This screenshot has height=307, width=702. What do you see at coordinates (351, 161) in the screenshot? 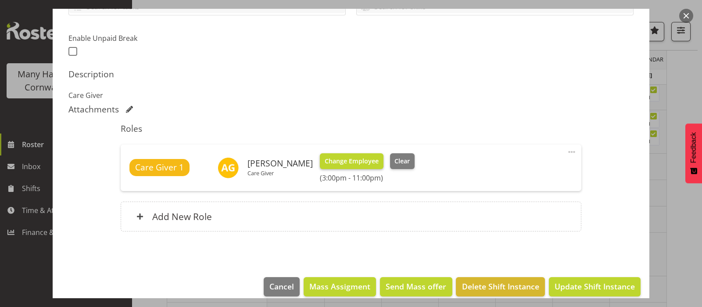
I see `button: Change Employee` at bounding box center [351, 161].